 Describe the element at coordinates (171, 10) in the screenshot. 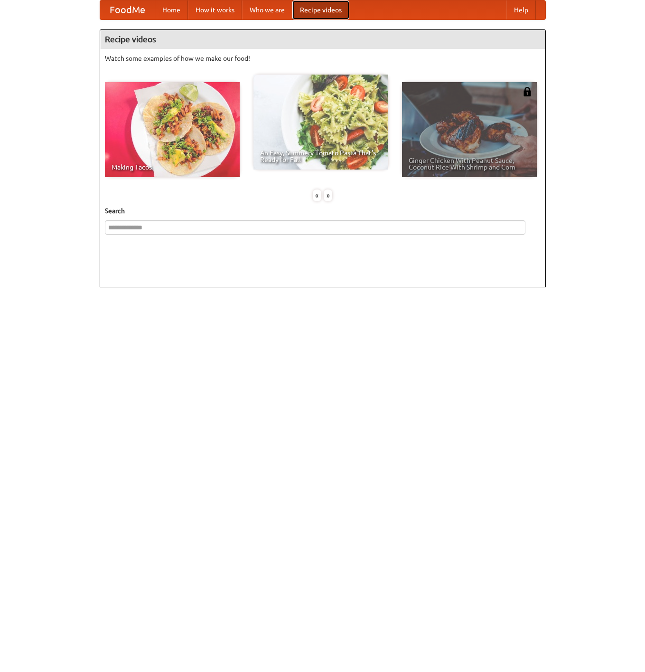

I see `a: Home` at that location.